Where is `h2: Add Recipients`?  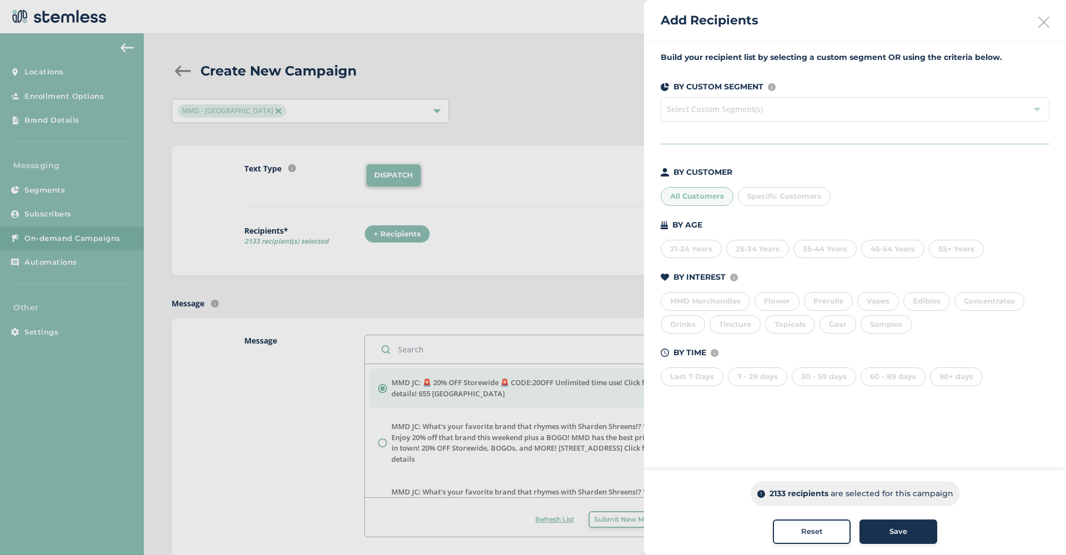
h2: Add Recipients is located at coordinates (709, 20).